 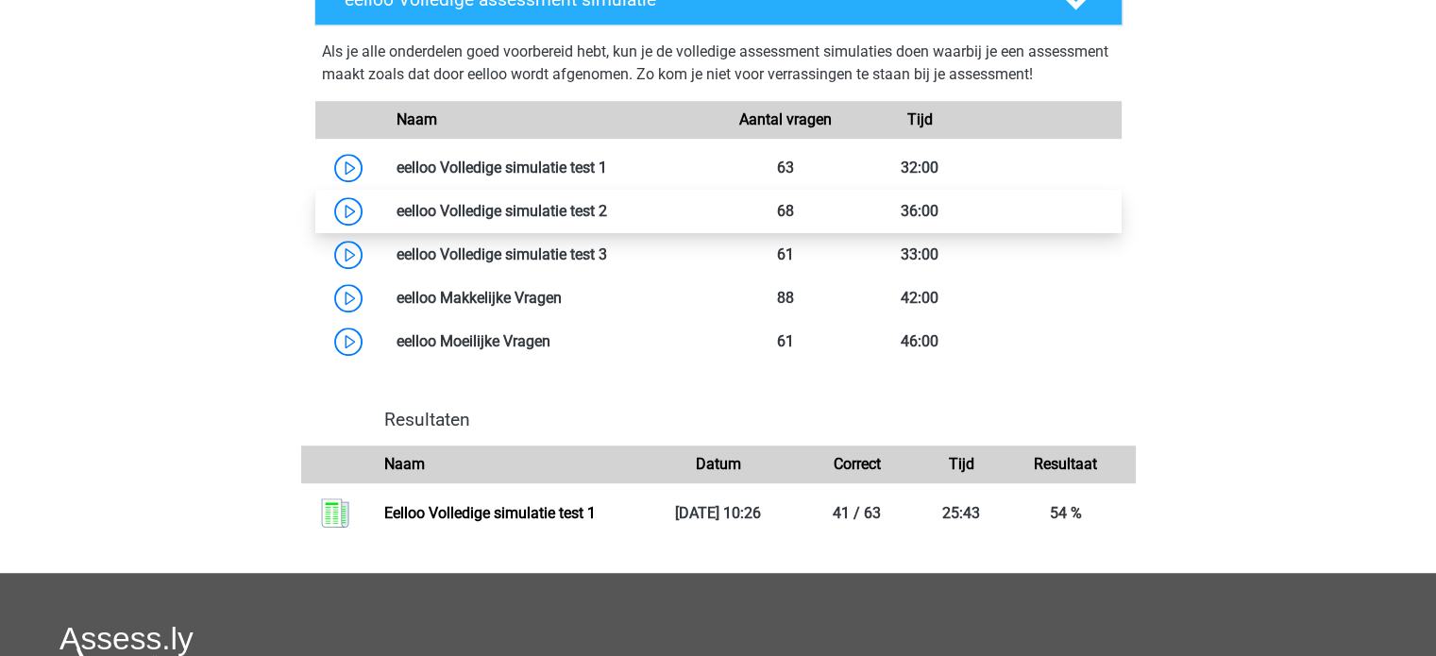 What do you see at coordinates (1065, 465) in the screenshot?
I see `div: Resultaat` at bounding box center [1065, 465].